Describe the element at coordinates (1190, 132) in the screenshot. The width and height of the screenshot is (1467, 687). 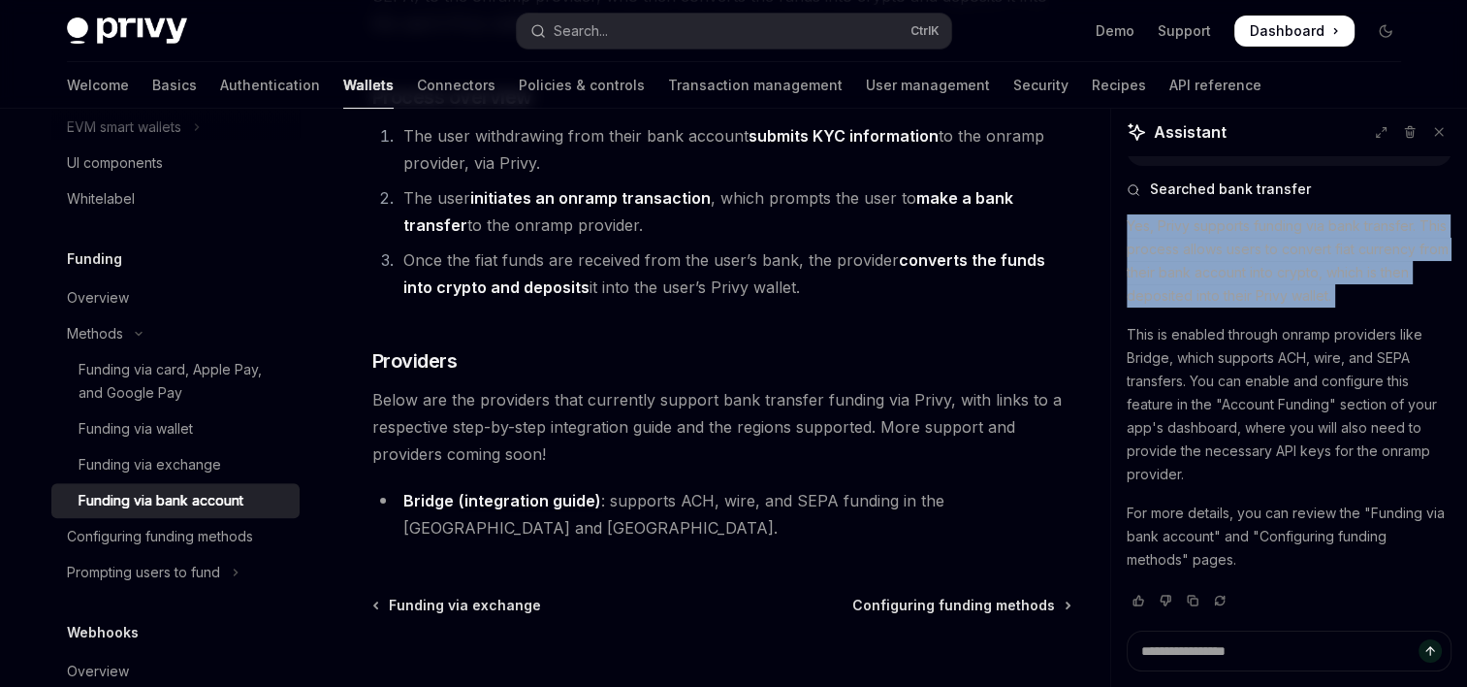
I see `span: Assistant` at that location.